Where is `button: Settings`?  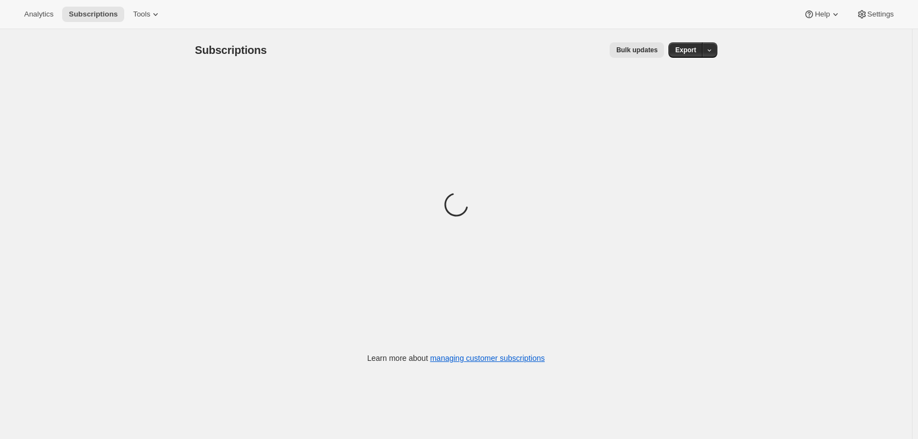 button: Settings is located at coordinates (875, 14).